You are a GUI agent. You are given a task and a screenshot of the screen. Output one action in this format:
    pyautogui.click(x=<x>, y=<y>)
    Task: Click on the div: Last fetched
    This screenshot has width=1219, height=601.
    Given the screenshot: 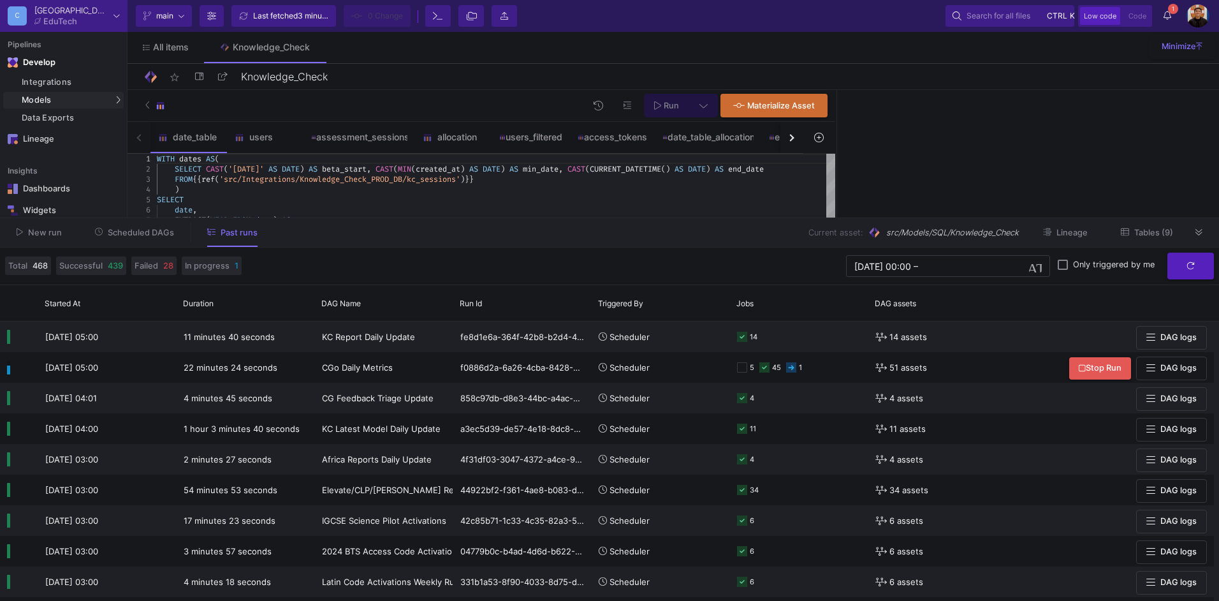 What is the action you would take?
    pyautogui.click(x=291, y=16)
    